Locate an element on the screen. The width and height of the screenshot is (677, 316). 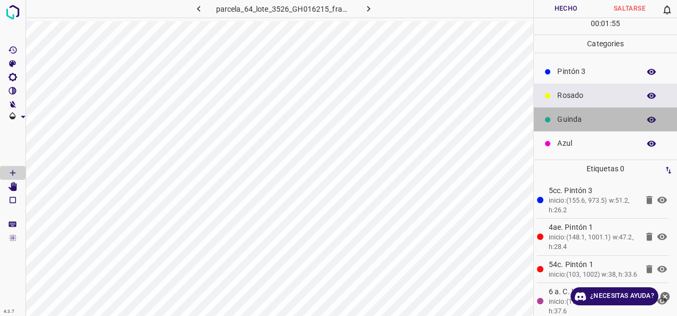
a: ¿Necesitas ayuda? is located at coordinates (615, 297).